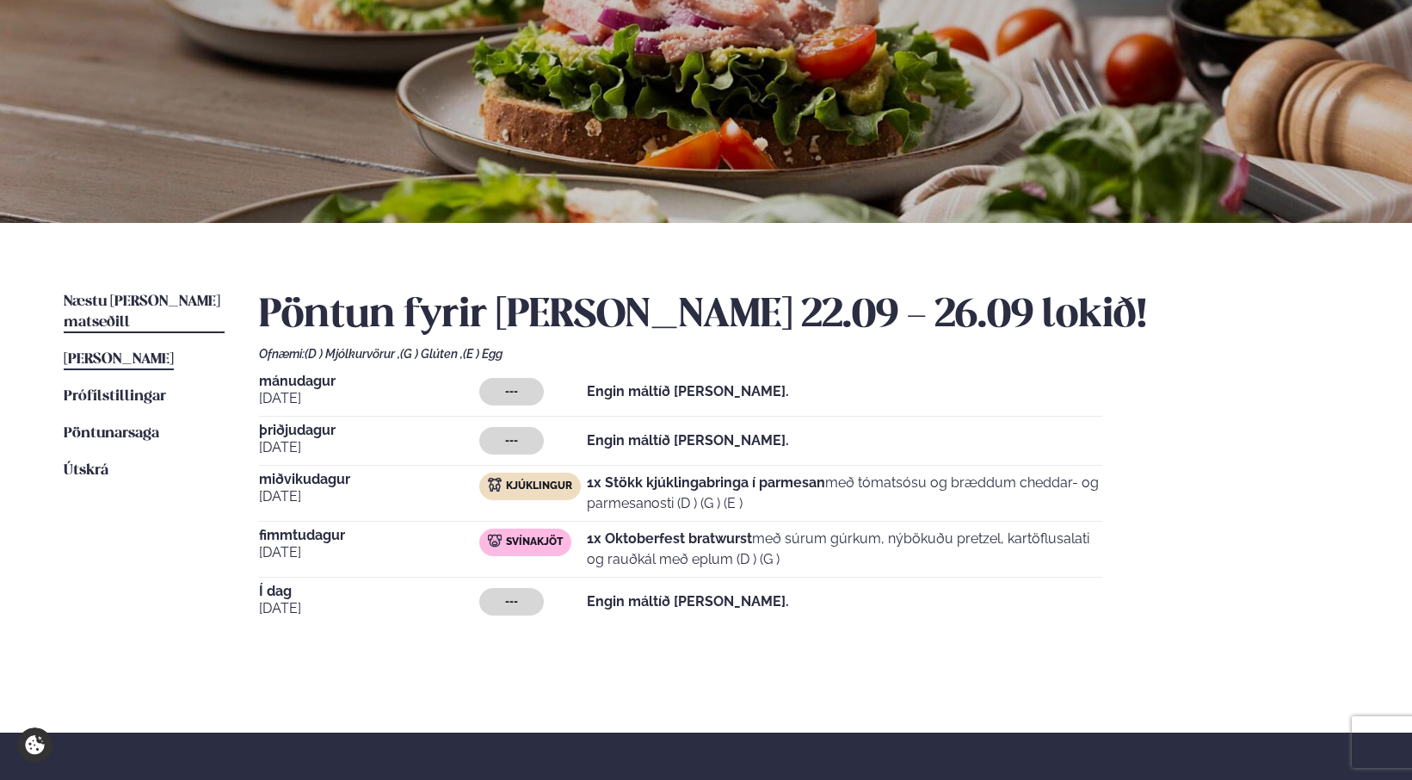 The image size is (1412, 780). What do you see at coordinates (706, 482) in the screenshot?
I see `strong: 1x Stökk kjúklingabringa í parmesan` at bounding box center [706, 482].